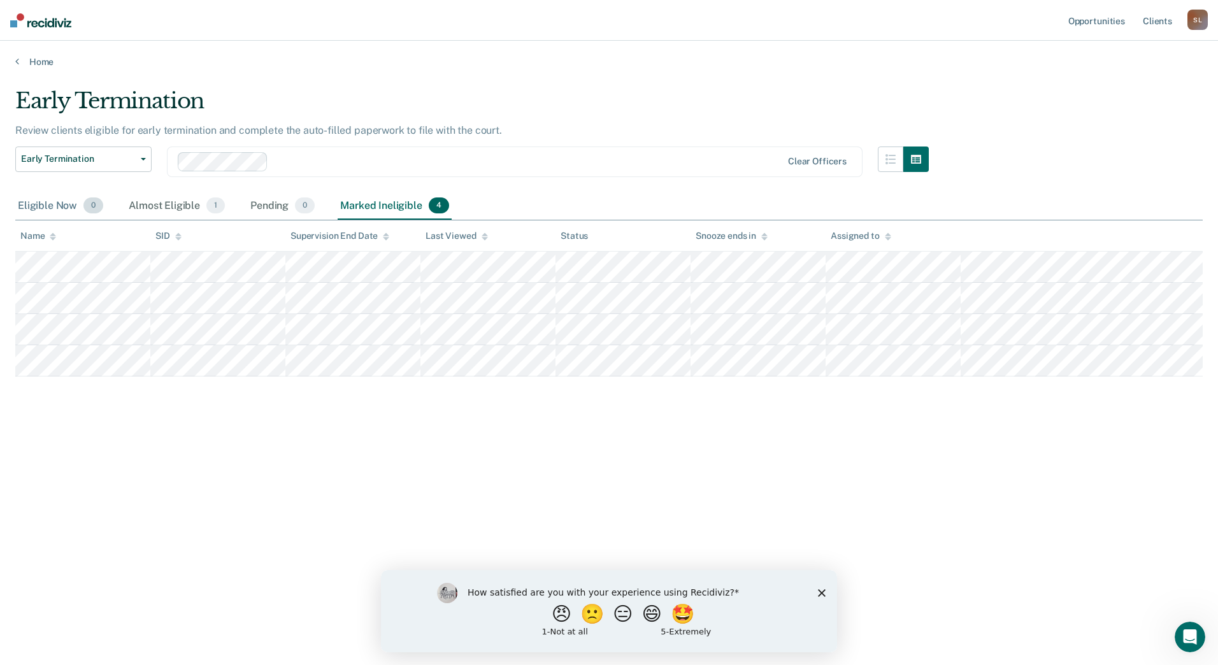 This screenshot has width=1218, height=665. What do you see at coordinates (441, 23) in the screenshot?
I see `div: Close survey` at bounding box center [441, 23].